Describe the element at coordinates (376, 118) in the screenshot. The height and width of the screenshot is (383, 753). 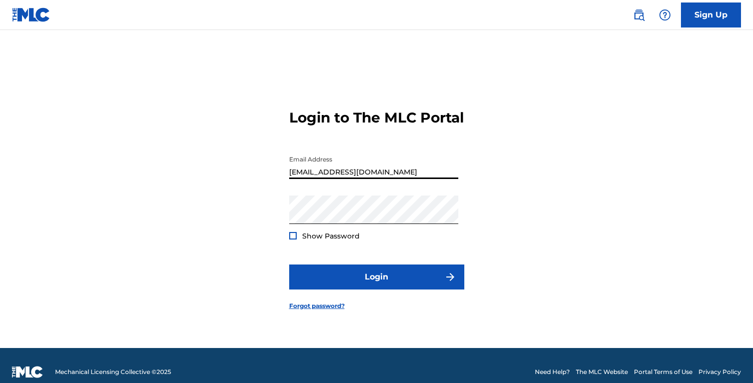
I see `h3: Login to The MLC Portal` at that location.